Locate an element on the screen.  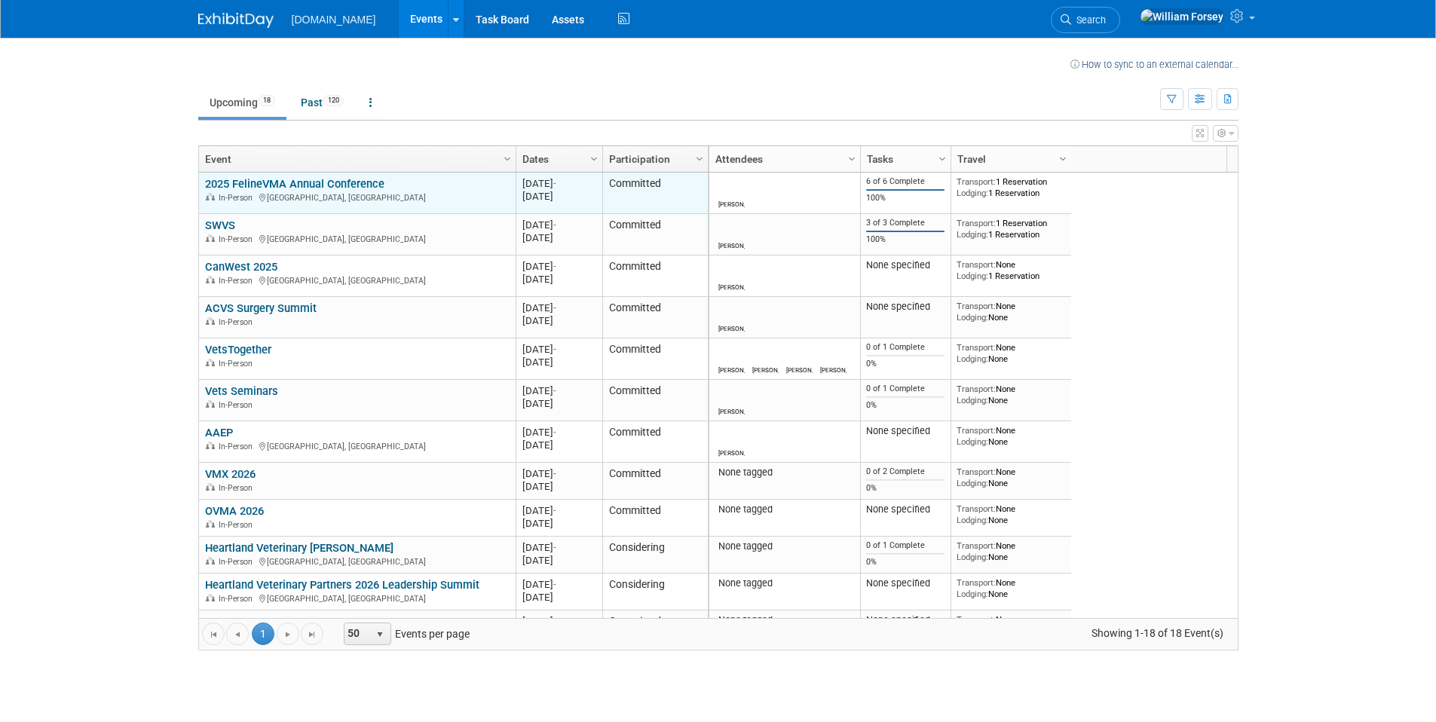
div: Lucas Smith is located at coordinates (833, 369).